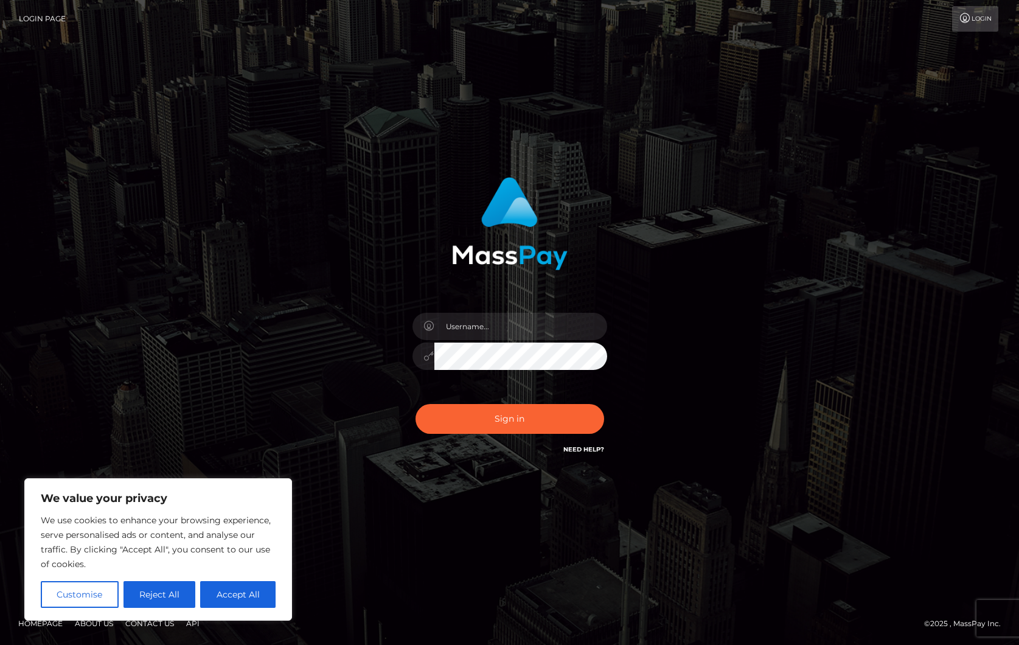  Describe the element at coordinates (975, 19) in the screenshot. I see `a: Login` at that location.